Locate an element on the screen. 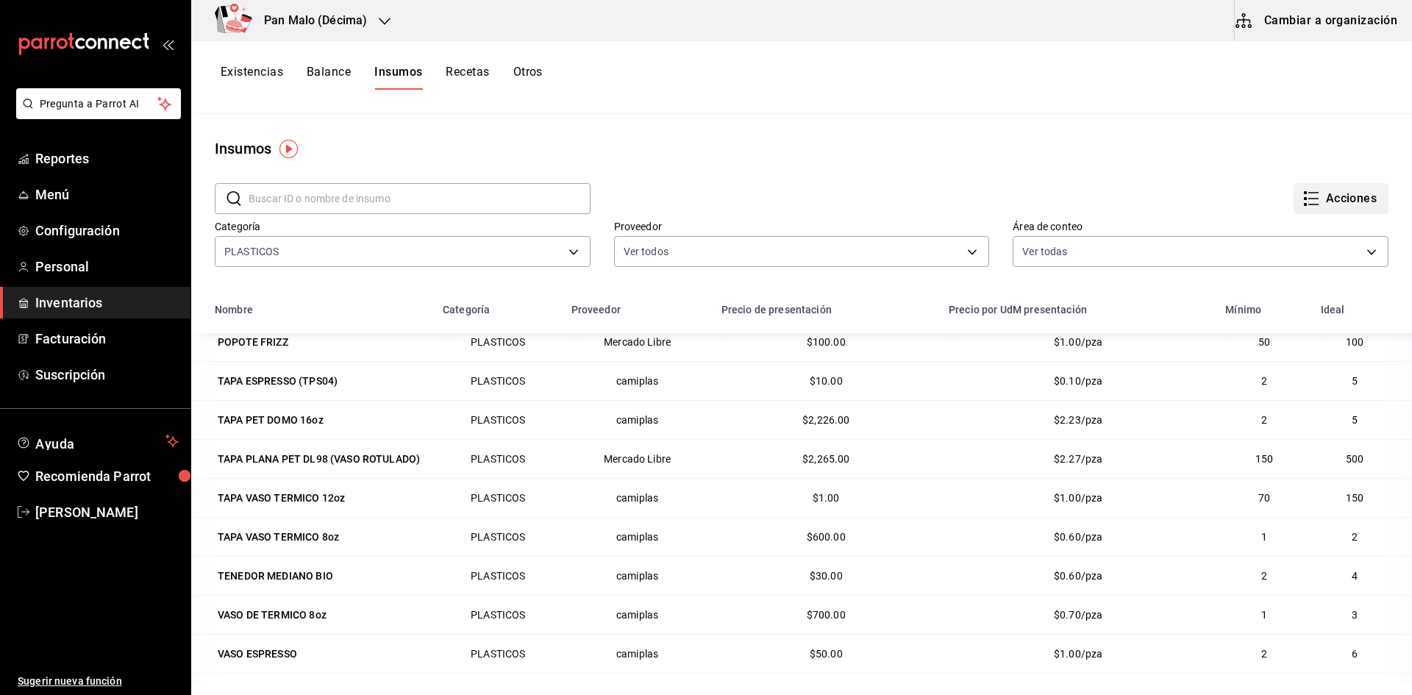 The image size is (1412, 695). span: 6 is located at coordinates (1354, 654).